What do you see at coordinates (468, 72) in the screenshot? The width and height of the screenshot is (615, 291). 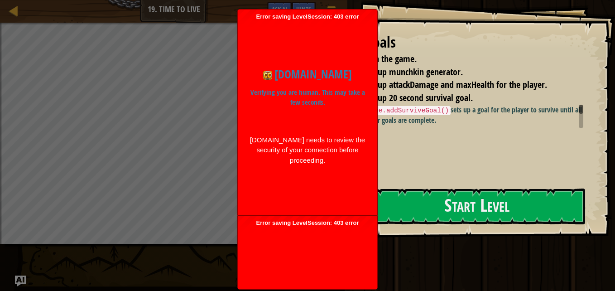 I see `li: Set up munchkin generator.` at bounding box center [468, 72].